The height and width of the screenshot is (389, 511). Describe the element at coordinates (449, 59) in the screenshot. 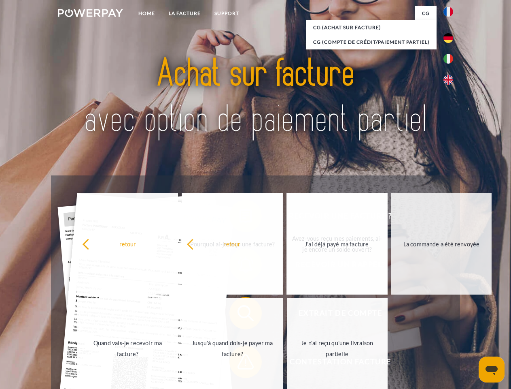

I see `img: it` at that location.